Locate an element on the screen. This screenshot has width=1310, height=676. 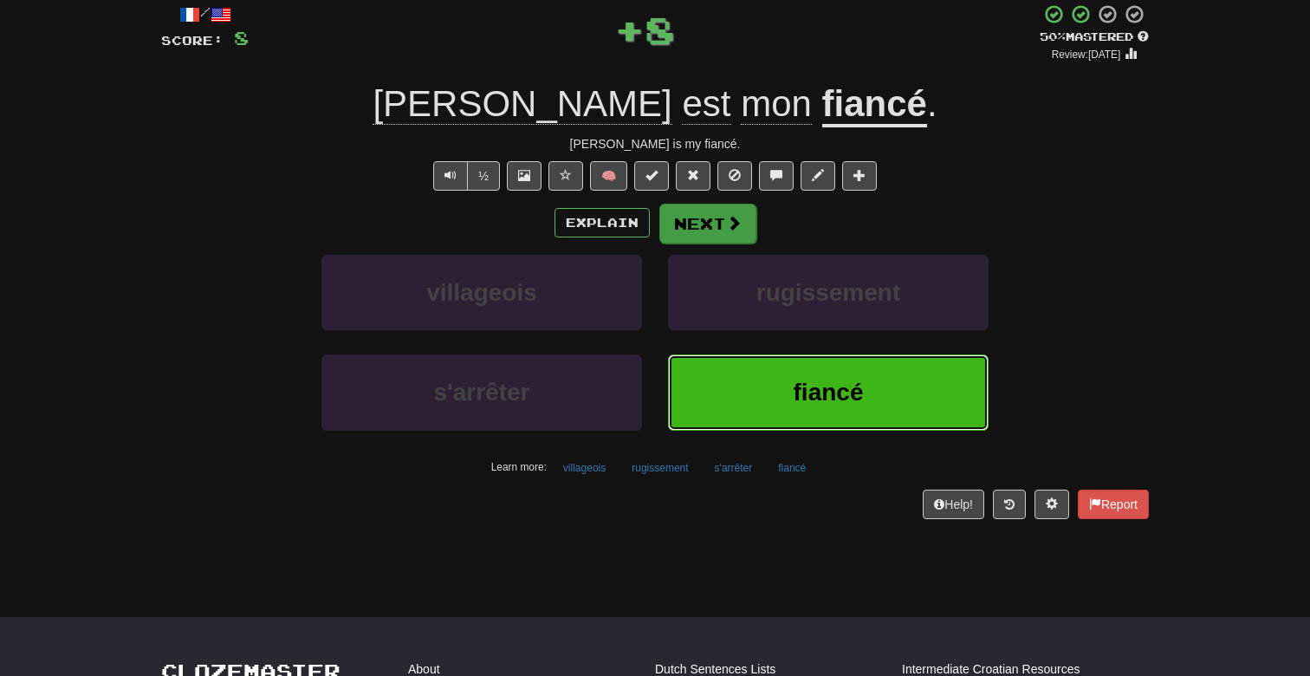
span: 50 % is located at coordinates (1053, 36).